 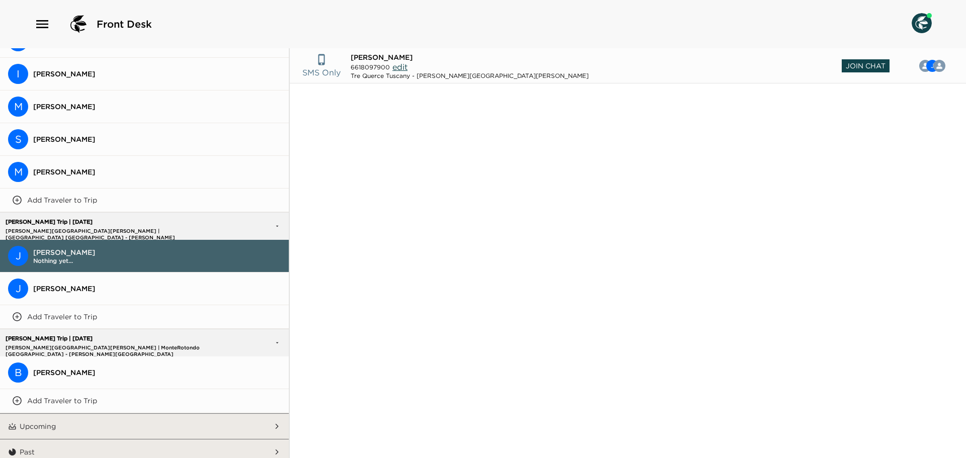 What do you see at coordinates (321, 72) in the screenshot?
I see `p: SMS Only` at bounding box center [321, 72].